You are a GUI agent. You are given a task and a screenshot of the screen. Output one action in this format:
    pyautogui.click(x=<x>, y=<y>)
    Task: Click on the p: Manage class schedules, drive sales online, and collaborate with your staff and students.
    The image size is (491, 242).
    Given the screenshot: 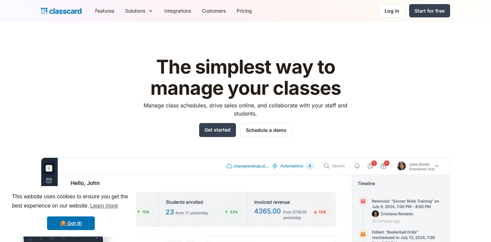 What is the action you would take?
    pyautogui.click(x=246, y=109)
    